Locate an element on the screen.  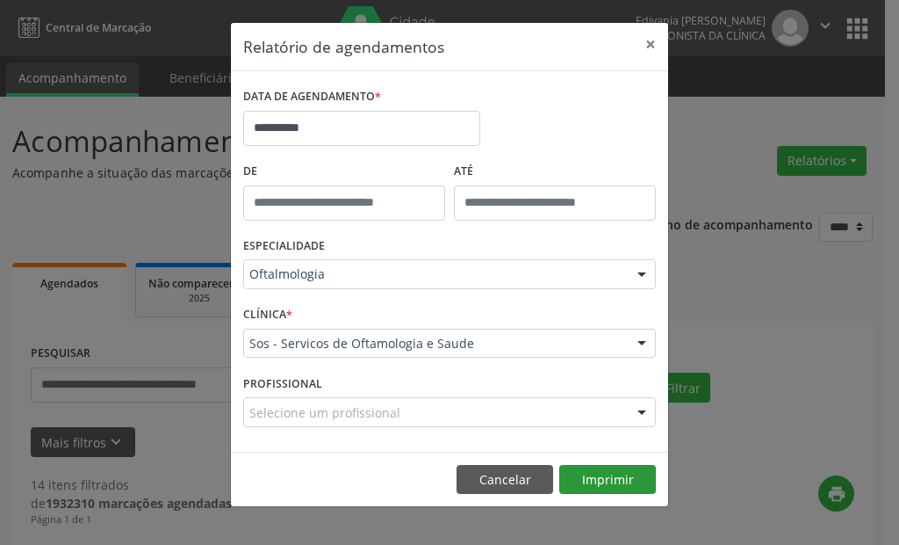
button: Imprimir is located at coordinates (608, 480).